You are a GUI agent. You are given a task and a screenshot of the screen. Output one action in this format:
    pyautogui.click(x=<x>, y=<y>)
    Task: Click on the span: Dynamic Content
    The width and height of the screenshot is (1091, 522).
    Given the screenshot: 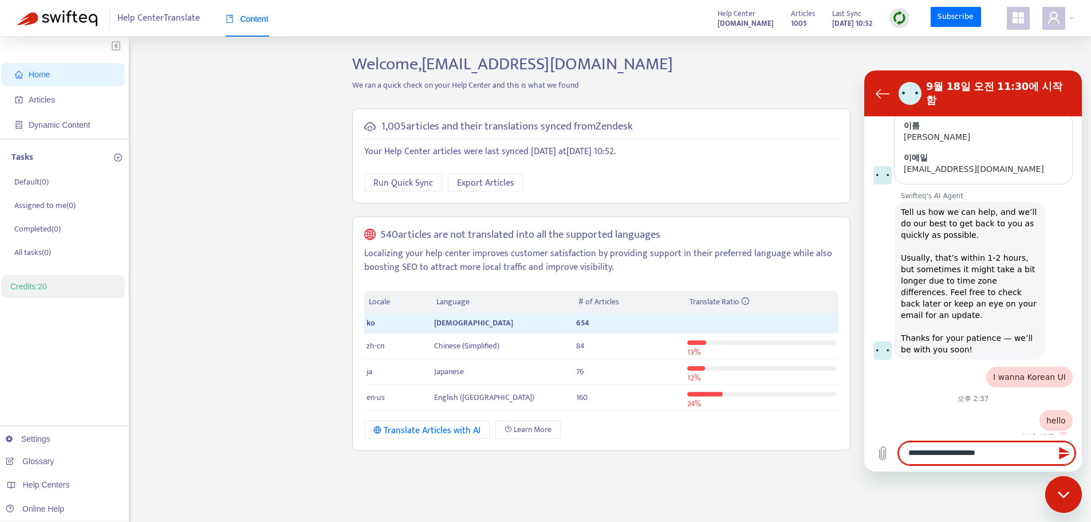 What is the action you would take?
    pyautogui.click(x=59, y=125)
    